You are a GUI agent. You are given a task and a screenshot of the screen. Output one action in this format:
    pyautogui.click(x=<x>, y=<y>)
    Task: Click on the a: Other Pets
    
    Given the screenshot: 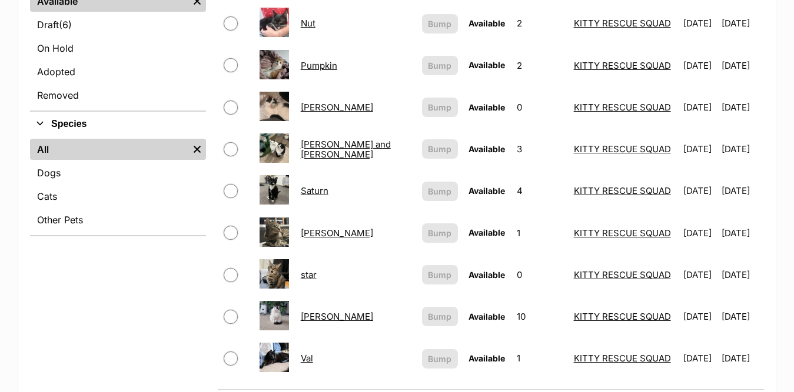 What is the action you would take?
    pyautogui.click(x=118, y=220)
    